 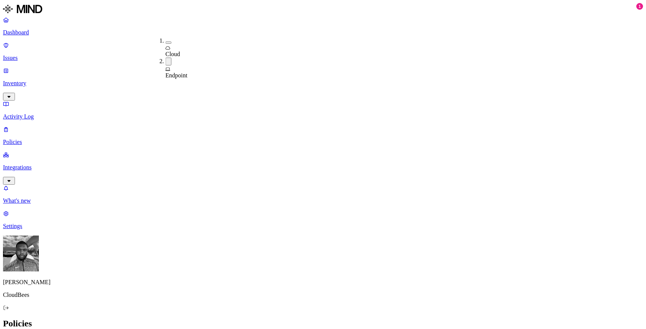 What do you see at coordinates (22, 9) in the screenshot?
I see `img: MIND` at bounding box center [22, 9].